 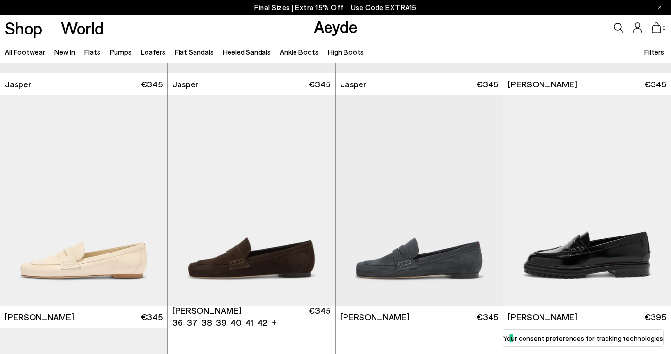 I want to click on a: Lana Suede Loafers, so click(x=419, y=200).